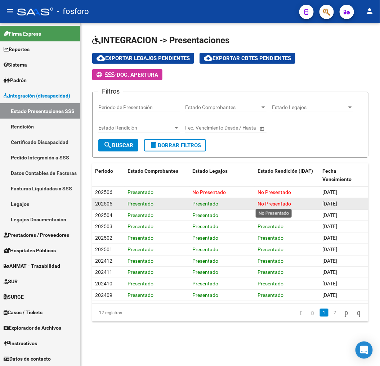 This screenshot has width=380, height=366. What do you see at coordinates (118, 145) in the screenshot?
I see `button: Buscar` at bounding box center [118, 145].